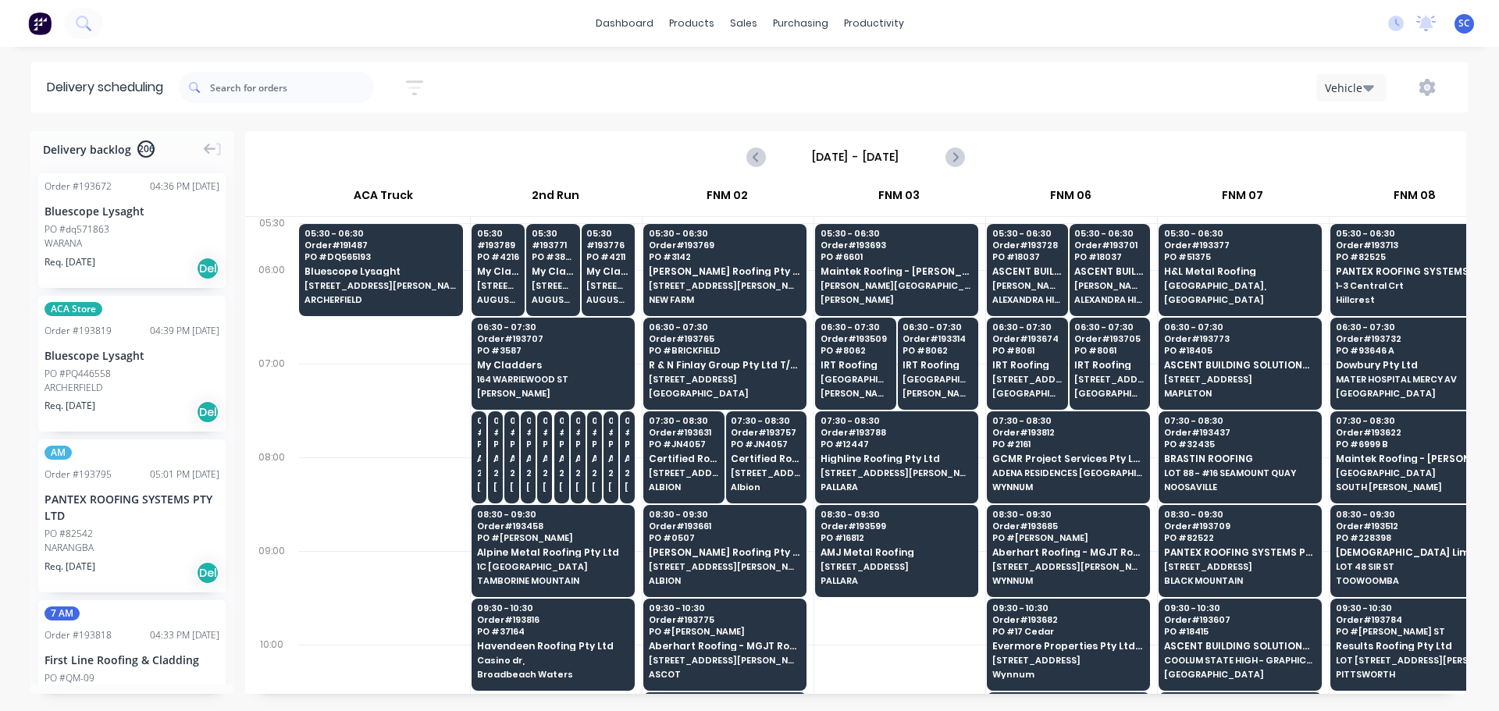  Describe the element at coordinates (607, 300) in the screenshot. I see `span: AUGUSTINE HEIGHTS` at that location.